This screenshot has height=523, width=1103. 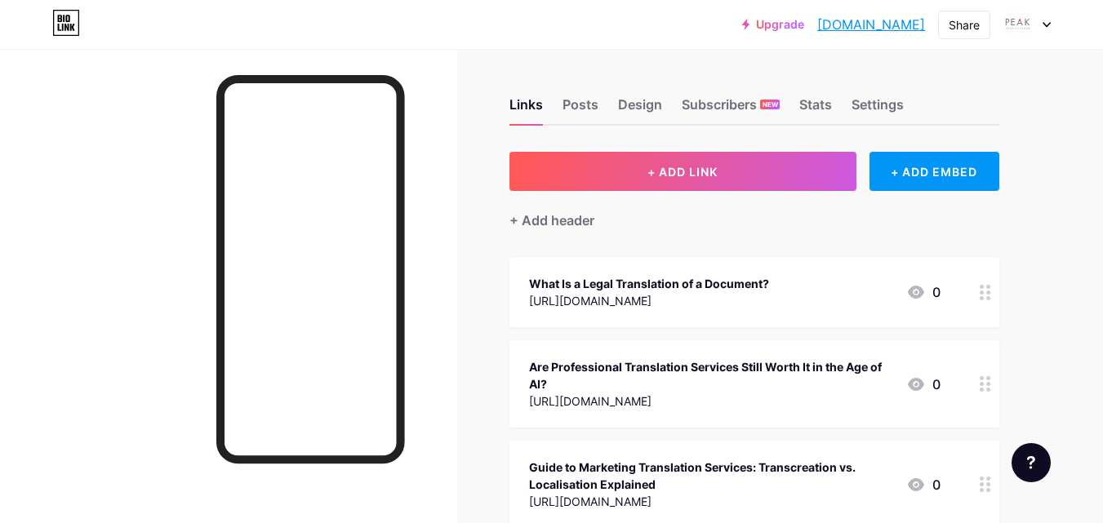 I want to click on div: Posts, so click(x=580, y=109).